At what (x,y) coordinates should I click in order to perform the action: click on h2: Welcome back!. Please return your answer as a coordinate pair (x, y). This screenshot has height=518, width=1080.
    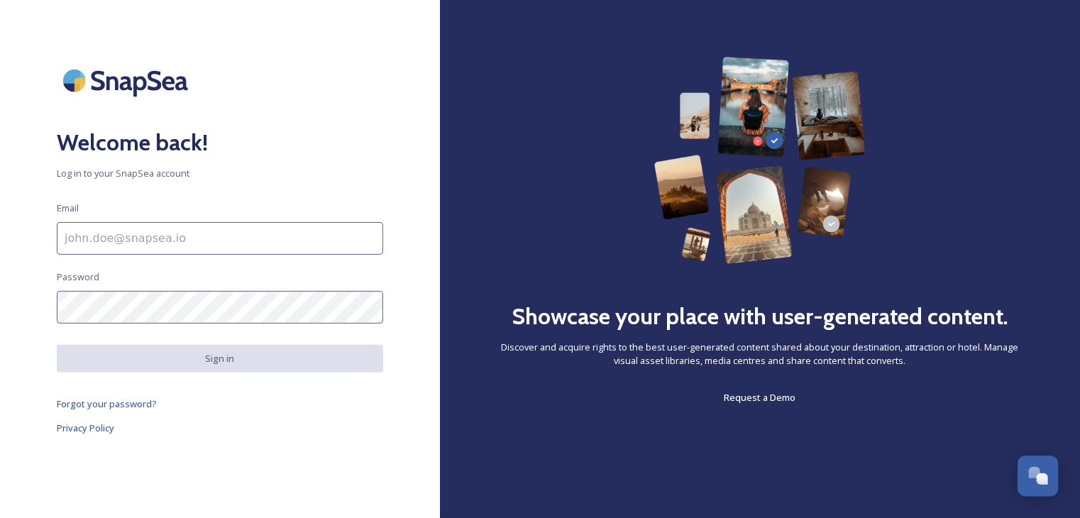
    Looking at the image, I should click on (220, 143).